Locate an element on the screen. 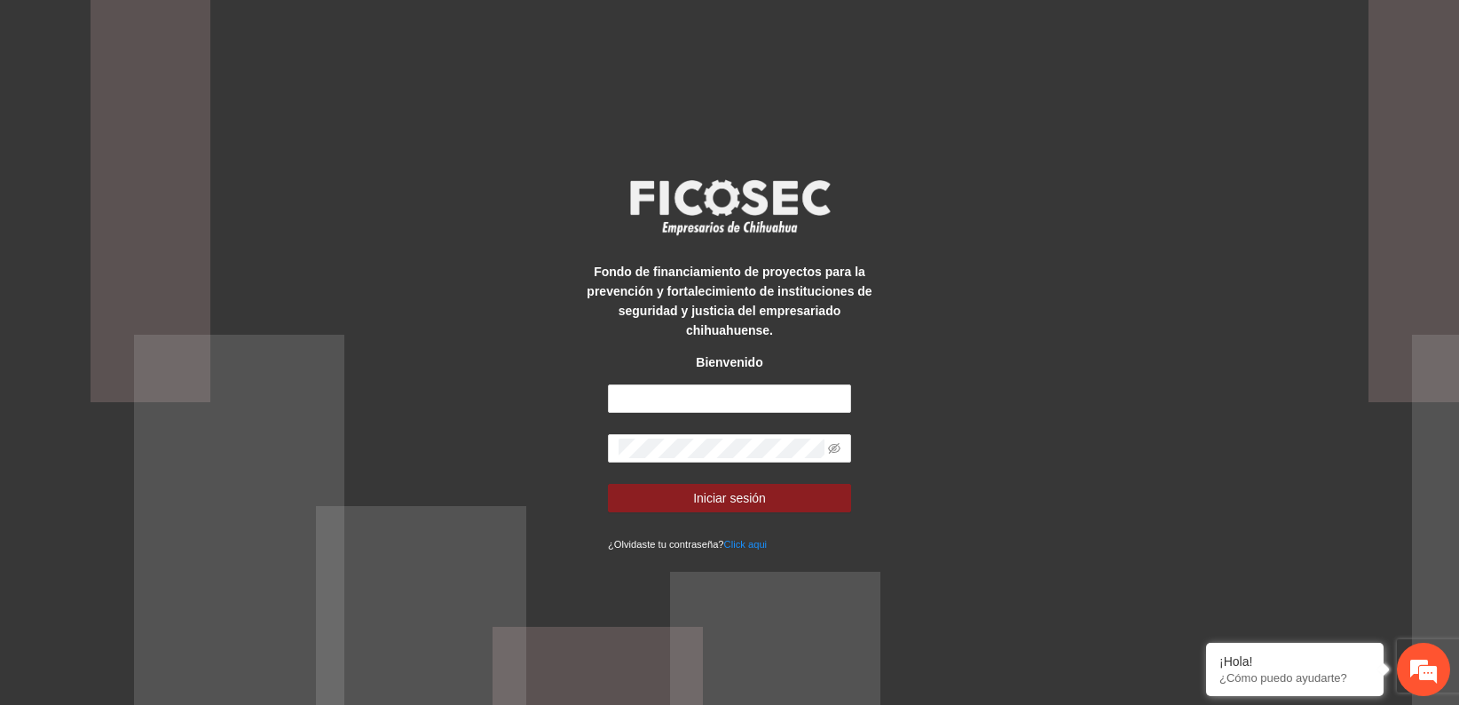  strong: Fondo de financiamiento de proyectos para la prevención y fortalecimiento de instituciones de seg... is located at coordinates (729, 301).